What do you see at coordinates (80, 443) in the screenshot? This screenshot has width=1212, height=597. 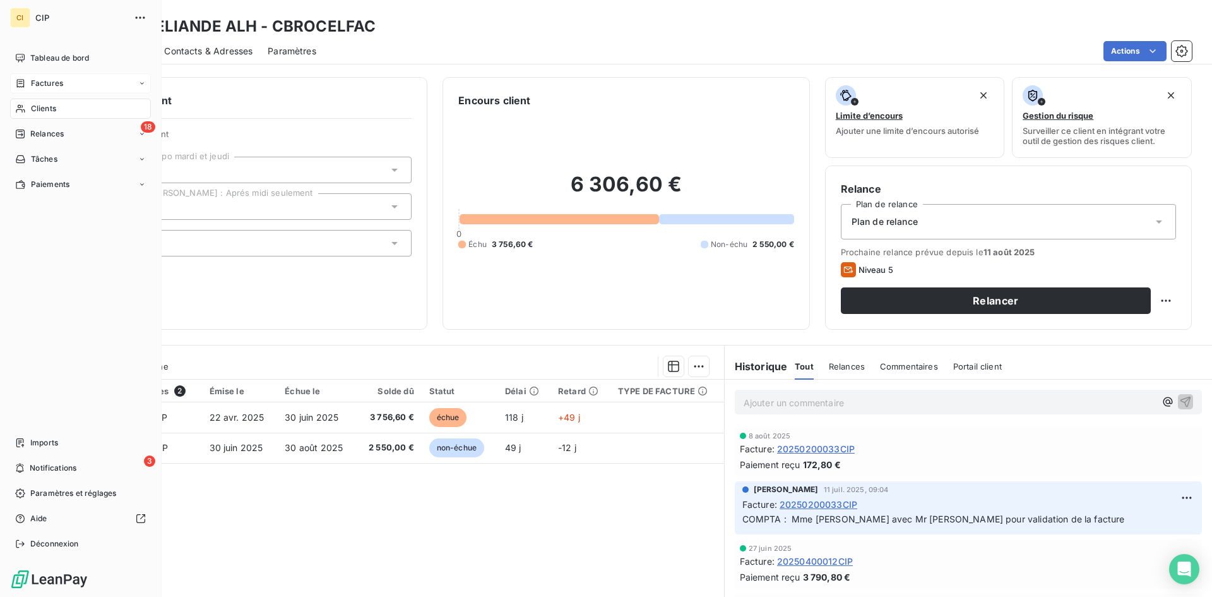 I see `a: Imports` at bounding box center [80, 443].